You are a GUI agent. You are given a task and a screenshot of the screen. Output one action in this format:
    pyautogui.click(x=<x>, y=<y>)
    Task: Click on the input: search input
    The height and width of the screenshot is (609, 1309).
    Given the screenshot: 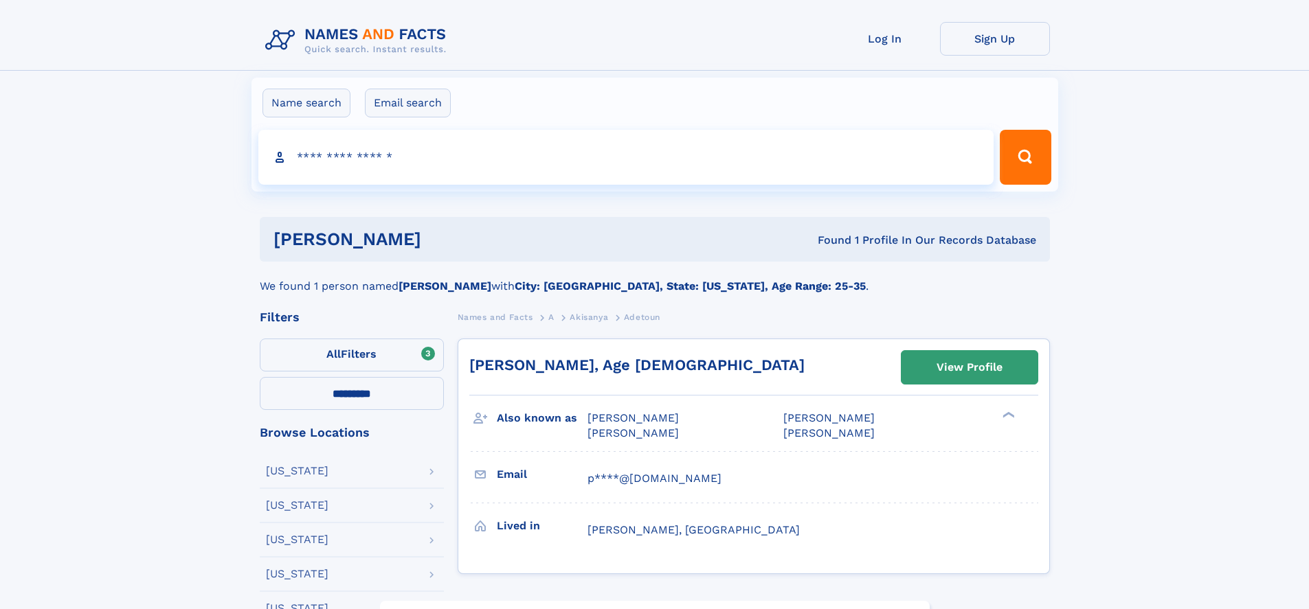 What is the action you would take?
    pyautogui.click(x=626, y=157)
    